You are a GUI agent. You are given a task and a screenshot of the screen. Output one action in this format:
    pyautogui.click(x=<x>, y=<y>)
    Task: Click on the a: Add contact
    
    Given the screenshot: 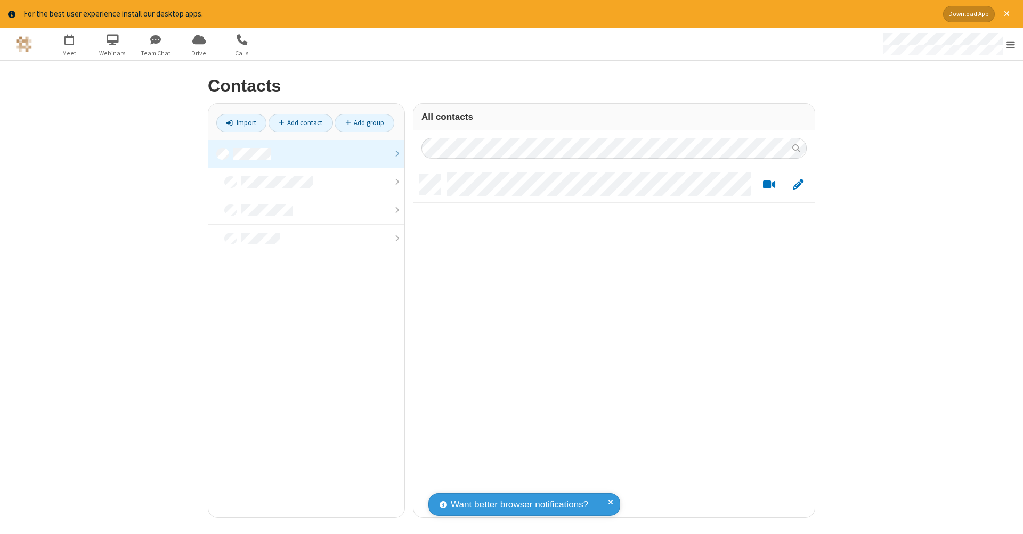 What is the action you would take?
    pyautogui.click(x=300, y=123)
    